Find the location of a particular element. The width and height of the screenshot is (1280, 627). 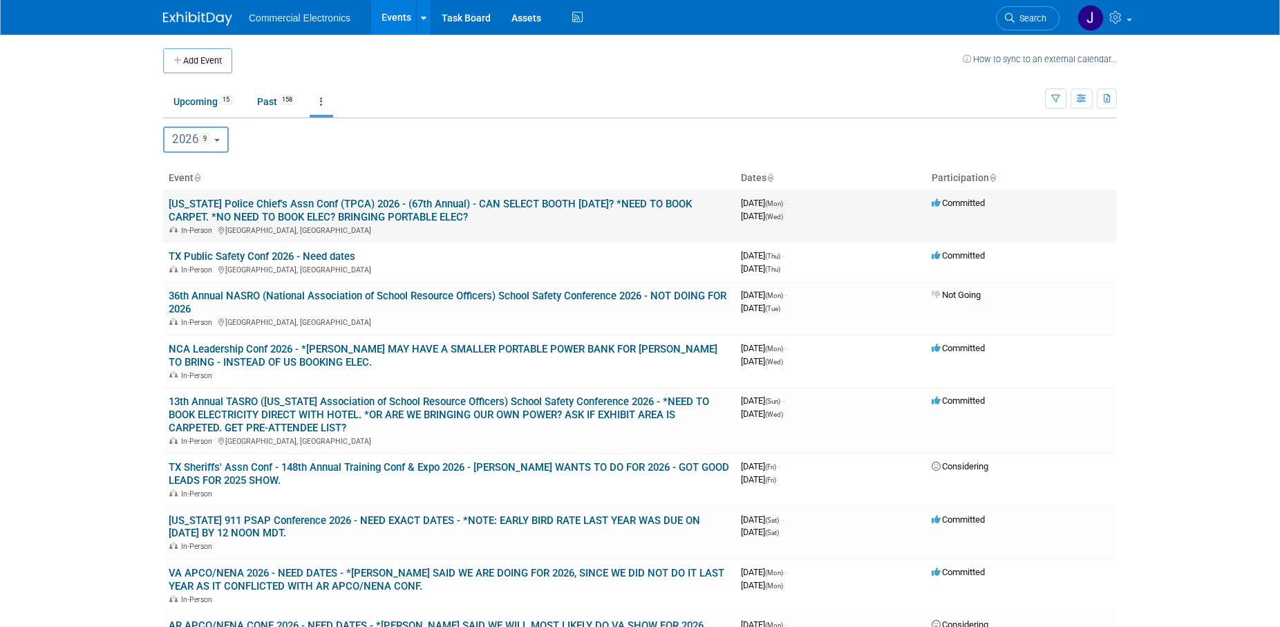

span: Considering is located at coordinates (960, 466).